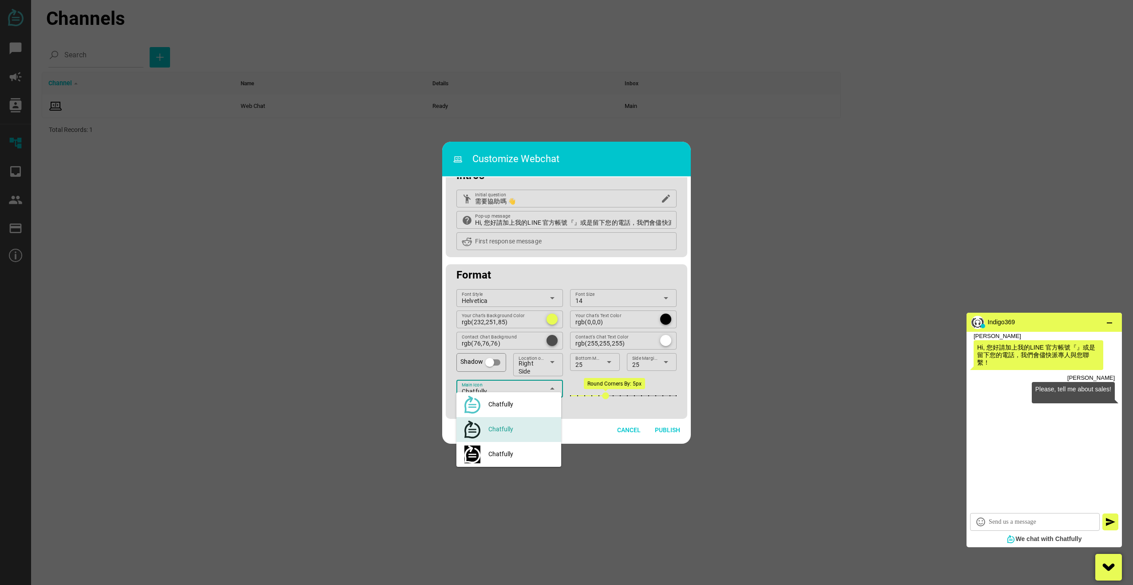 The height and width of the screenshot is (585, 1133). What do you see at coordinates (629, 430) in the screenshot?
I see `span: Cancel` at bounding box center [629, 430].